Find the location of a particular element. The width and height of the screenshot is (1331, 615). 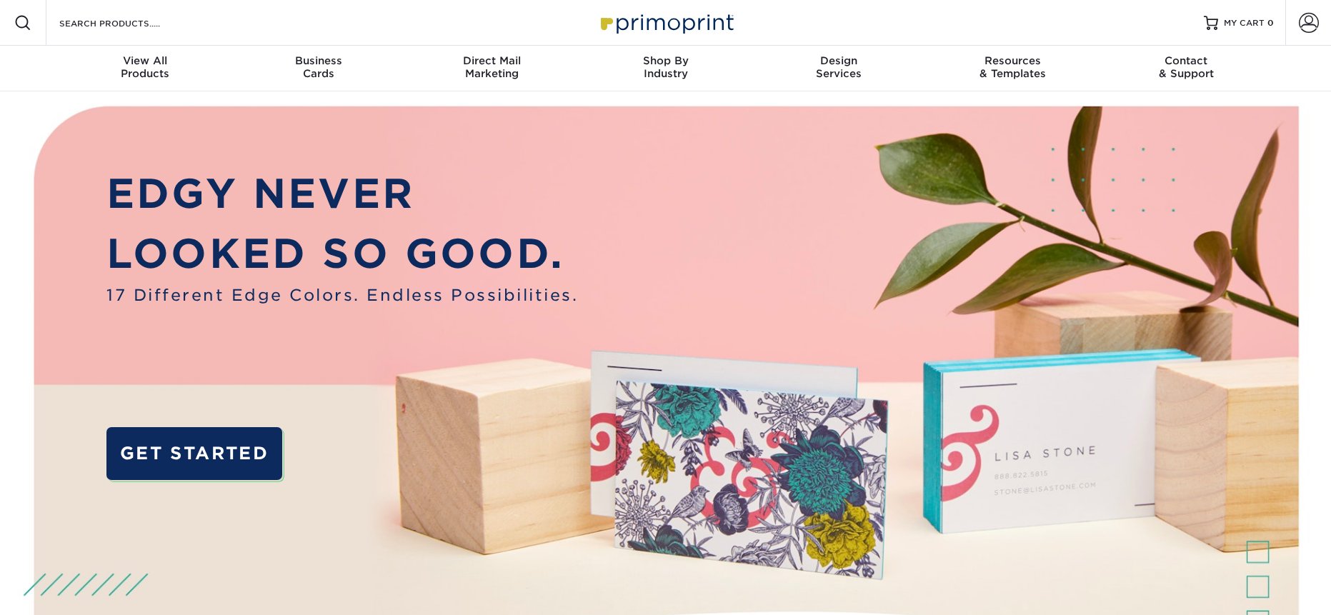

div: & Templates is located at coordinates (1012, 67).